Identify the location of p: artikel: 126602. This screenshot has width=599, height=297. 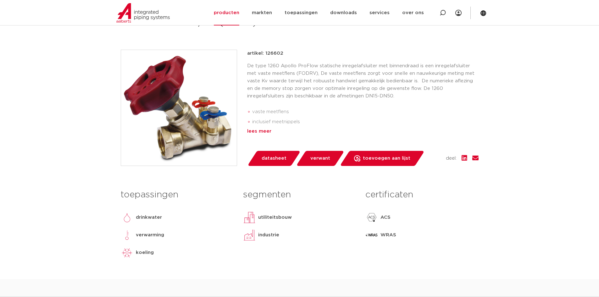
(265, 53).